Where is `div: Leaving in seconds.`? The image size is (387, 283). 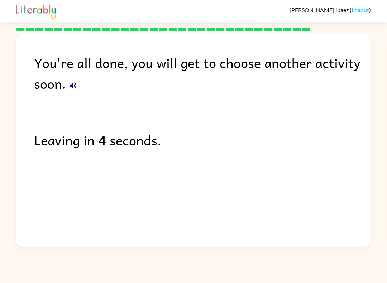 div: Leaving in seconds. is located at coordinates (202, 140).